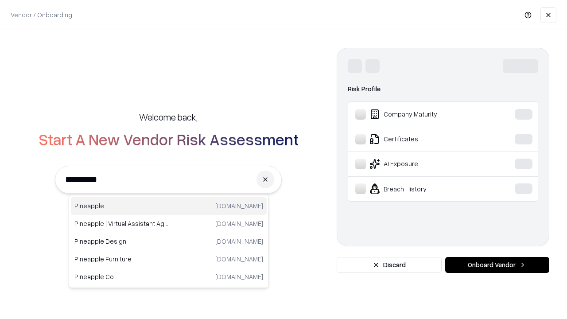 This screenshot has height=319, width=567. What do you see at coordinates (121, 259) in the screenshot?
I see `p: Pineapple Furniture` at bounding box center [121, 259].